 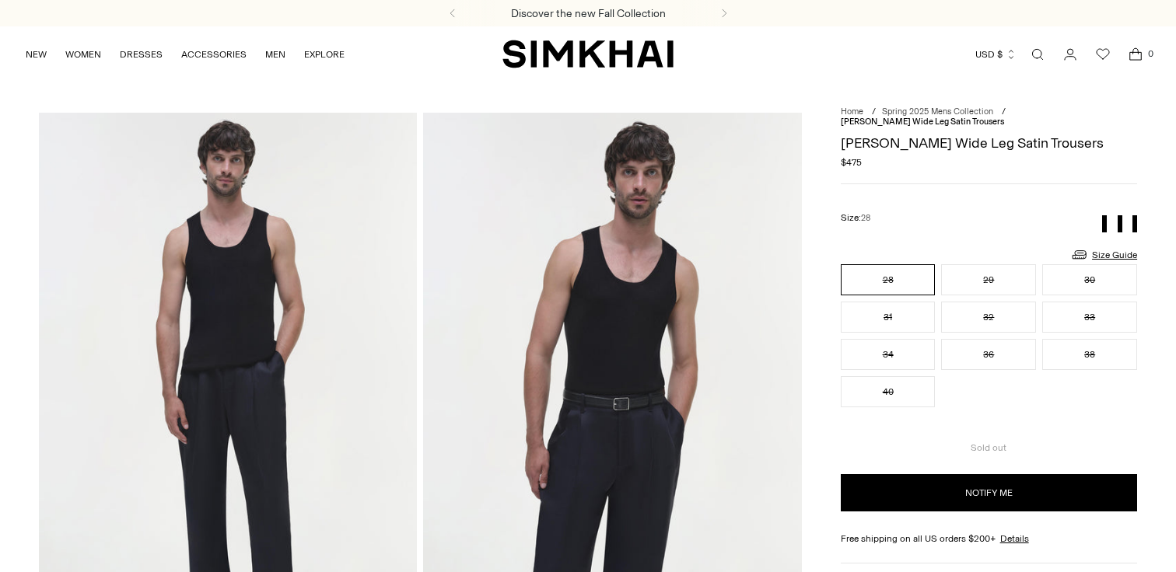 I want to click on a: Spring 2025 Mens Collection, so click(x=937, y=111).